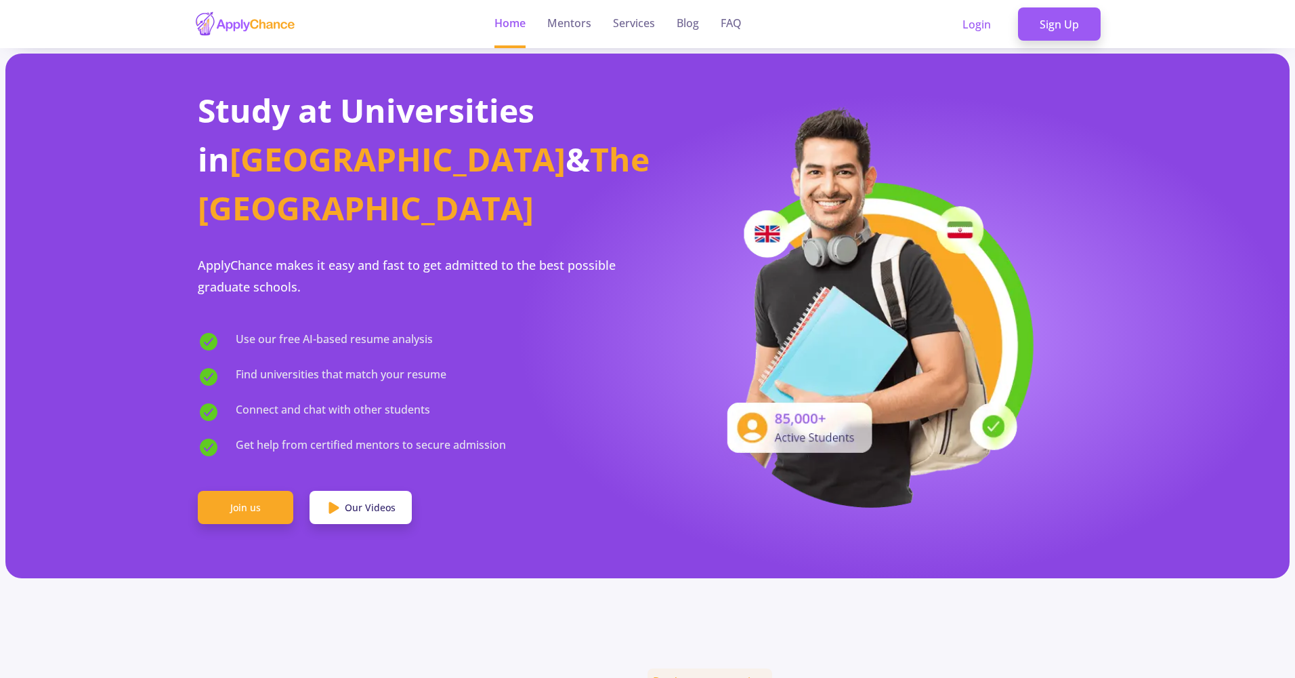 This screenshot has height=678, width=1295. I want to click on span: Use our free AI-based resume analysis, so click(334, 341).